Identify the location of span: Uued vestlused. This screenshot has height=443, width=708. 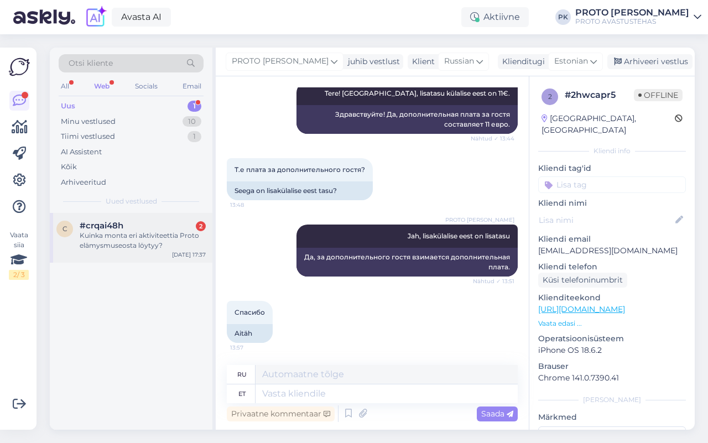
(131, 201).